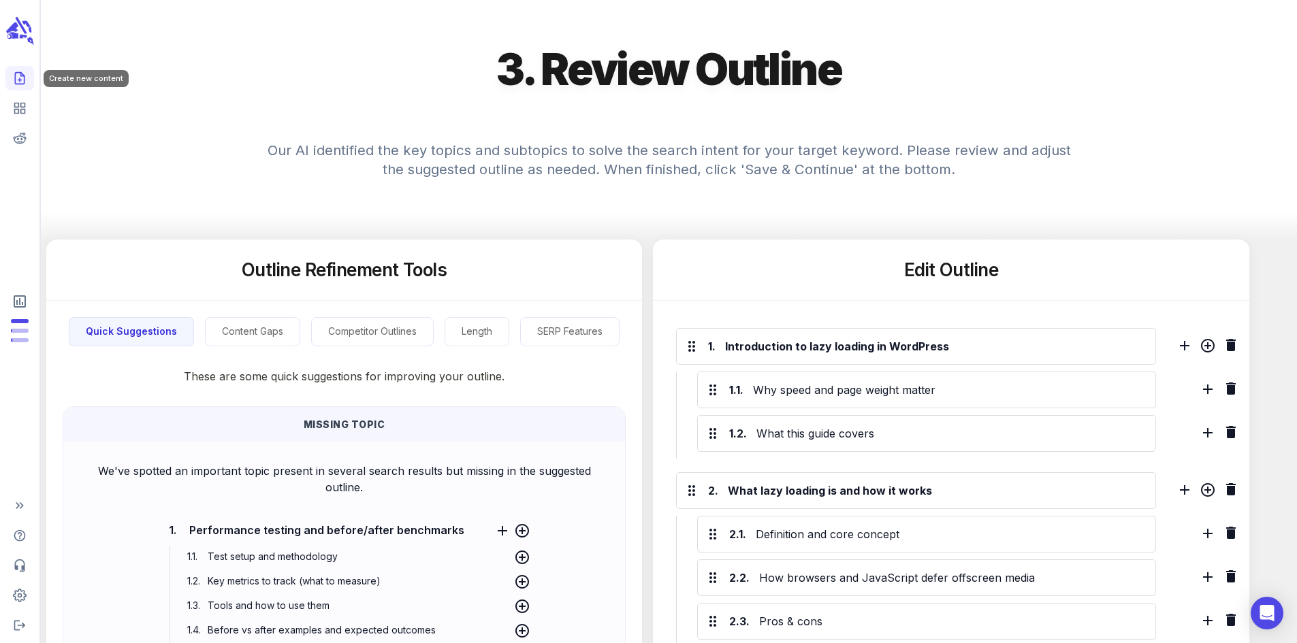 The image size is (1297, 643). What do you see at coordinates (194, 582) in the screenshot?
I see `span: 1.2 .` at bounding box center [194, 582].